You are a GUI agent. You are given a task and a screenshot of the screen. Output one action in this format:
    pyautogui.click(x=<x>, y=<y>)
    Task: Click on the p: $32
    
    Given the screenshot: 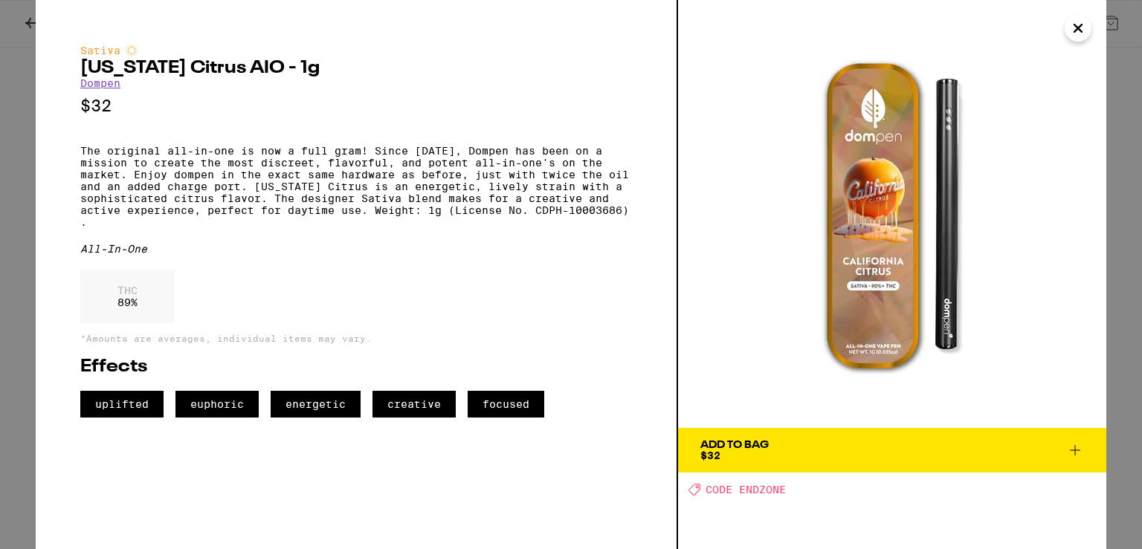 What is the action you would take?
    pyautogui.click(x=356, y=106)
    